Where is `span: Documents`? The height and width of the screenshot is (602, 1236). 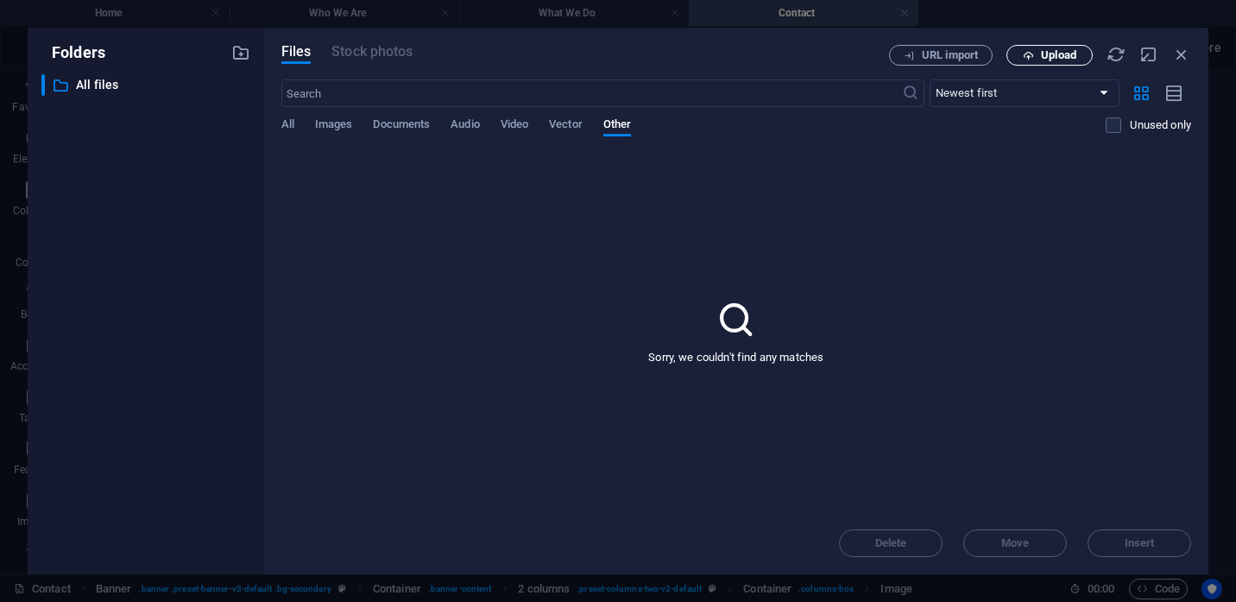 span: Documents is located at coordinates (401, 126).